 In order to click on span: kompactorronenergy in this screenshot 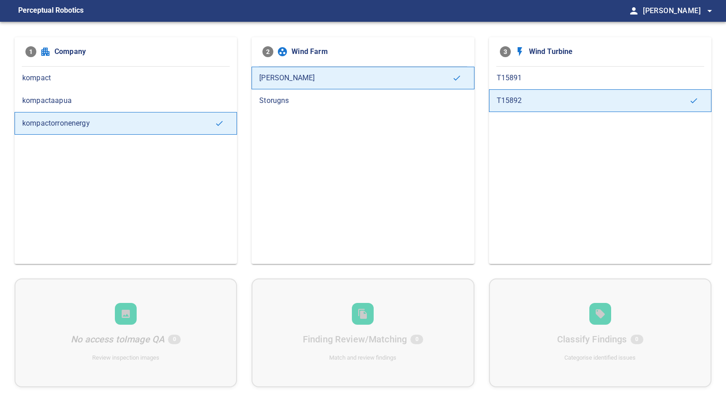, I will do `click(119, 123)`.